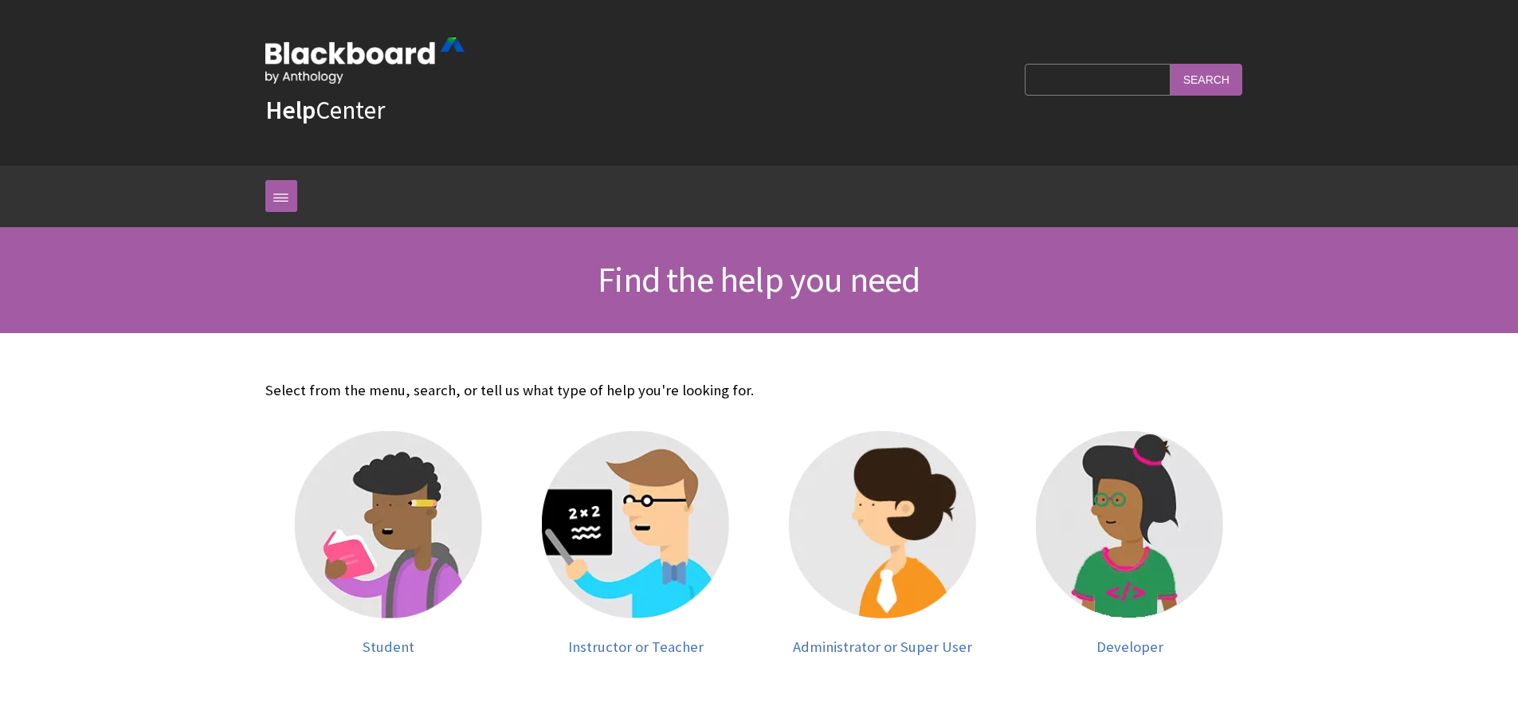 This screenshot has width=1518, height=726. What do you see at coordinates (882, 646) in the screenshot?
I see `span: Administrator or Super User` at bounding box center [882, 646].